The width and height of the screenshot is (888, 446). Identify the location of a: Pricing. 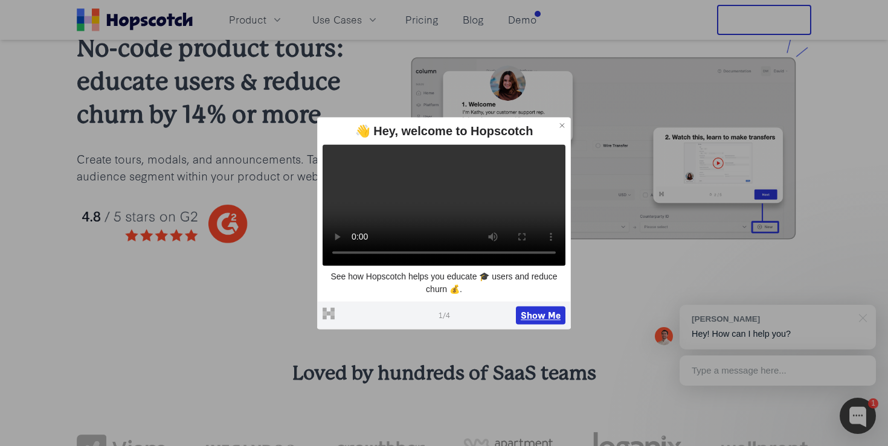
(421, 19).